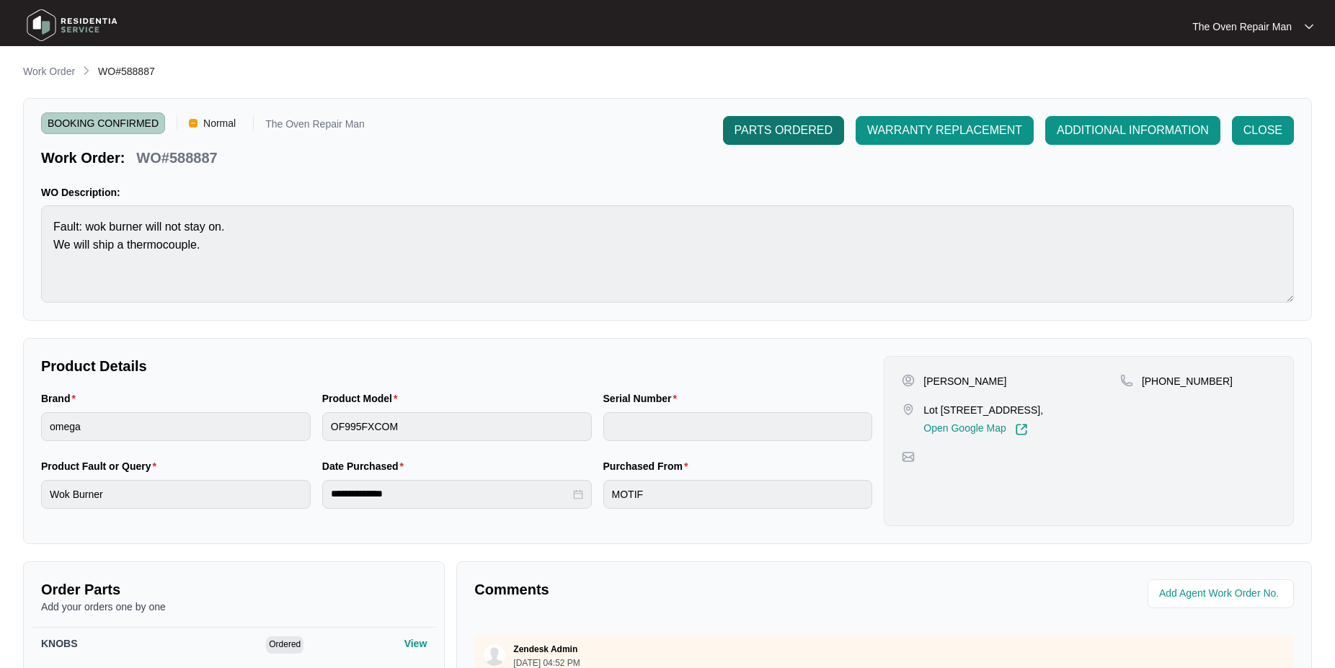 This screenshot has height=668, width=1335. What do you see at coordinates (783, 130) in the screenshot?
I see `button: PARTS ORDERED` at bounding box center [783, 130].